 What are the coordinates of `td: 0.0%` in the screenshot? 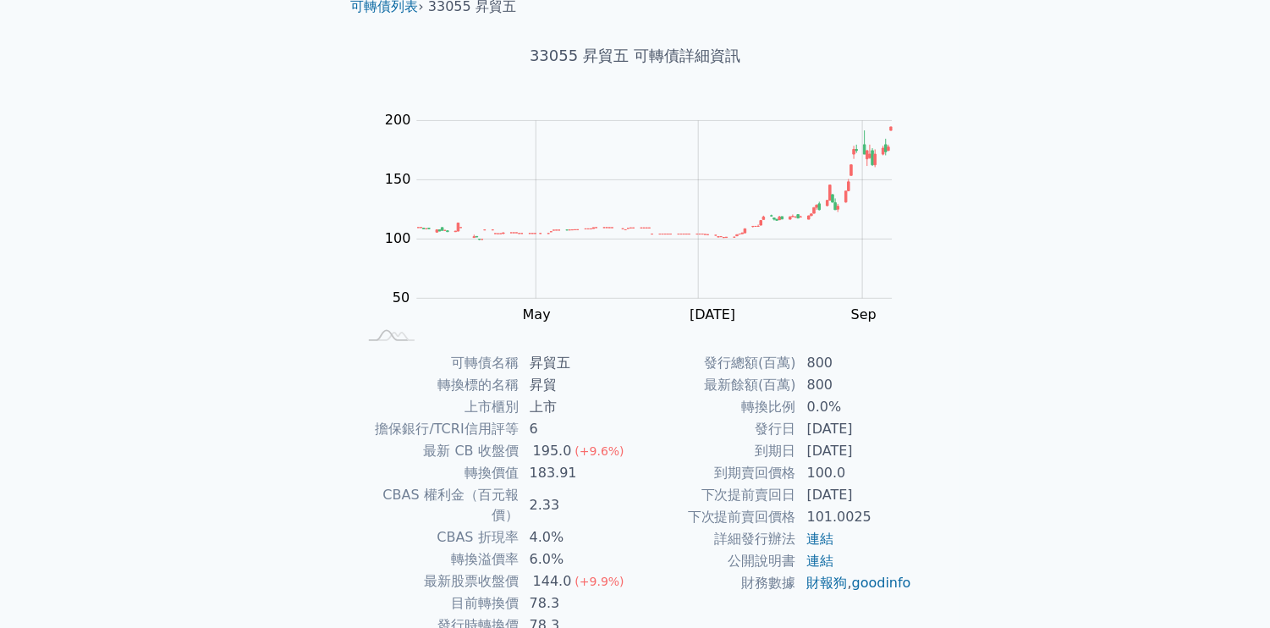 It's located at (855, 407).